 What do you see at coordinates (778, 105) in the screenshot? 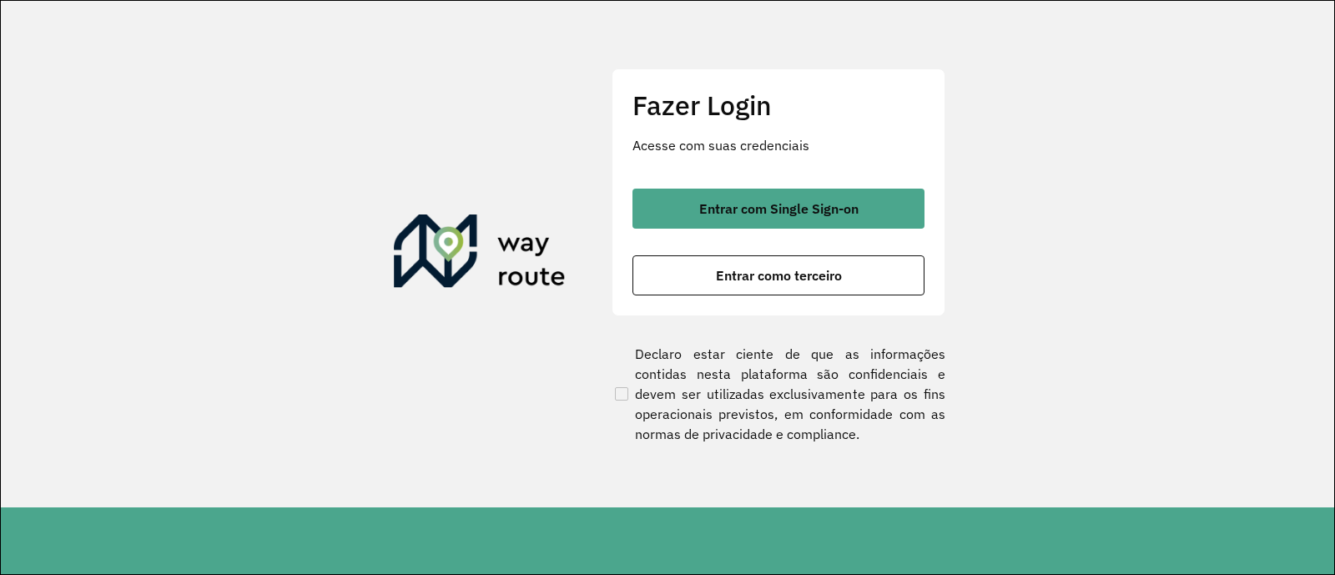
I see `h2: Fazer Login` at bounding box center [778, 105].